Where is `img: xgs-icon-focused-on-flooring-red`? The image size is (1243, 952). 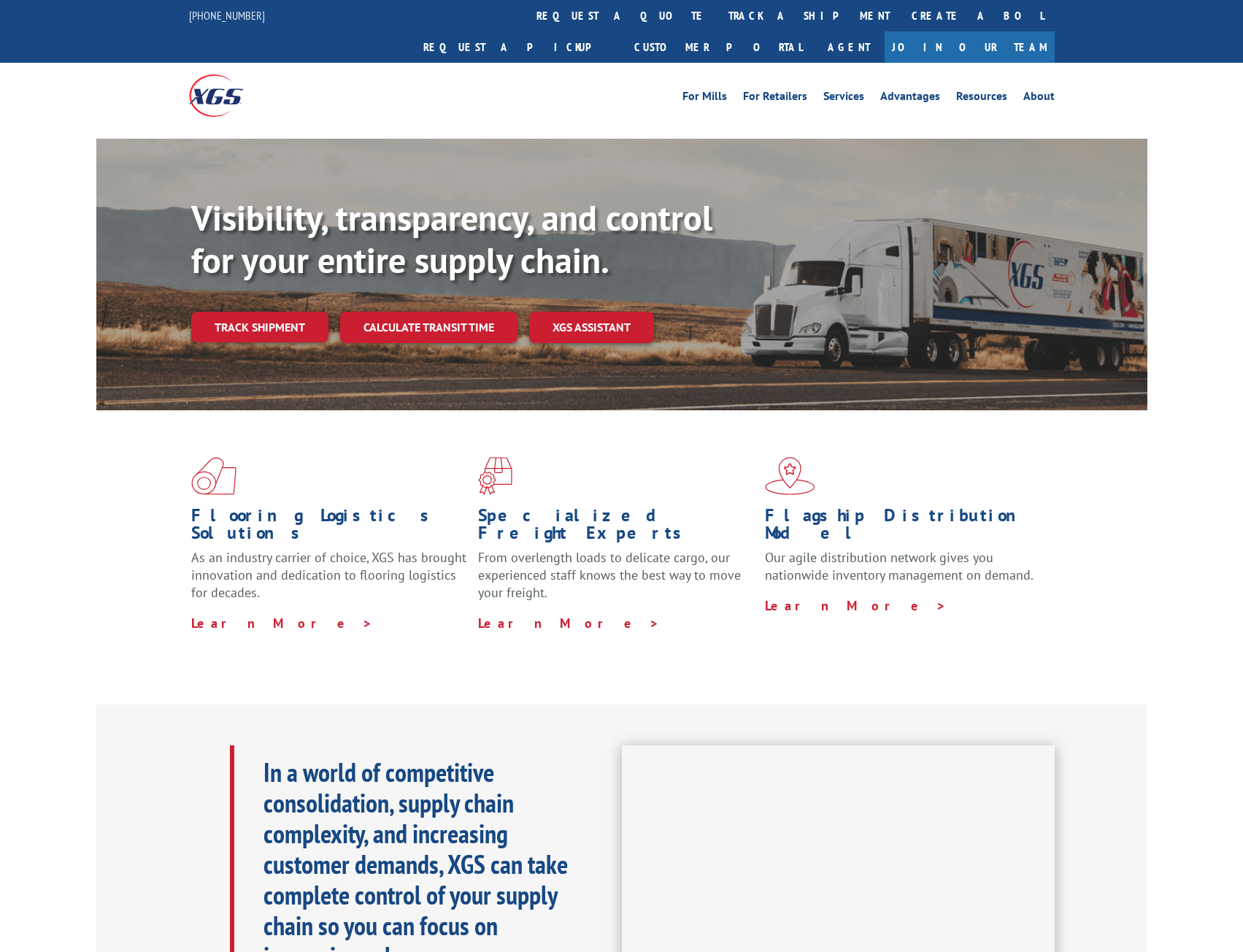 img: xgs-icon-focused-on-flooring-red is located at coordinates (495, 476).